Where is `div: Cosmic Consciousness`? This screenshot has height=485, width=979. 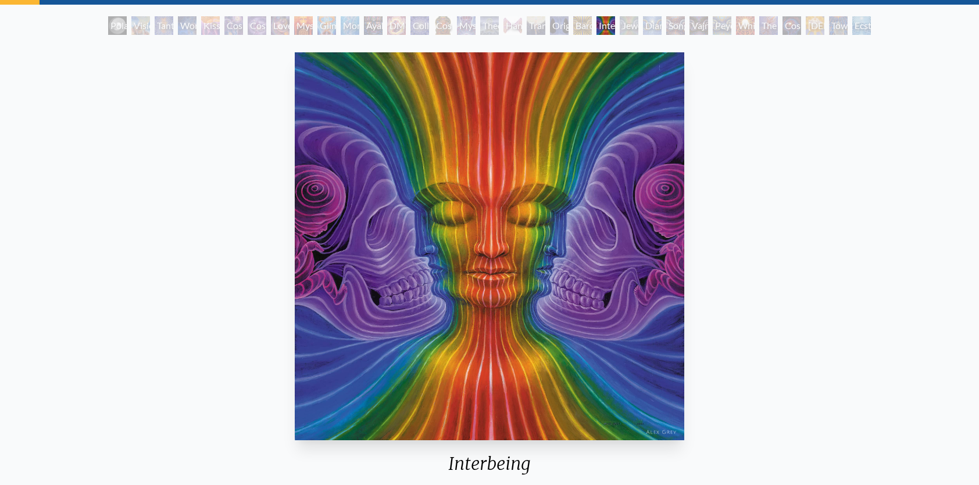
div: Cosmic Consciousness is located at coordinates (792, 26).